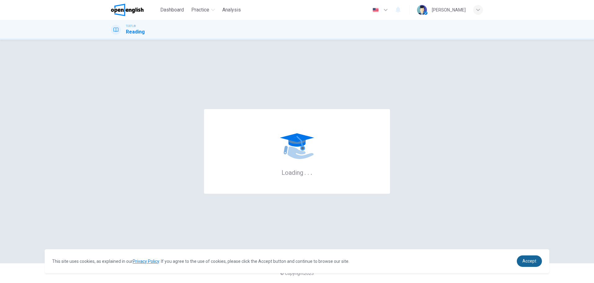  I want to click on a: Privacy Policy, so click(146, 261).